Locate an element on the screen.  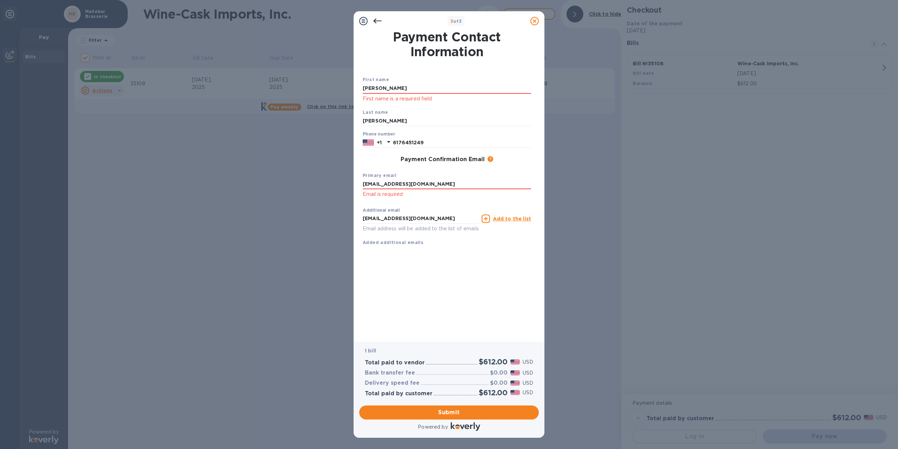
b: Last name is located at coordinates (376, 112).